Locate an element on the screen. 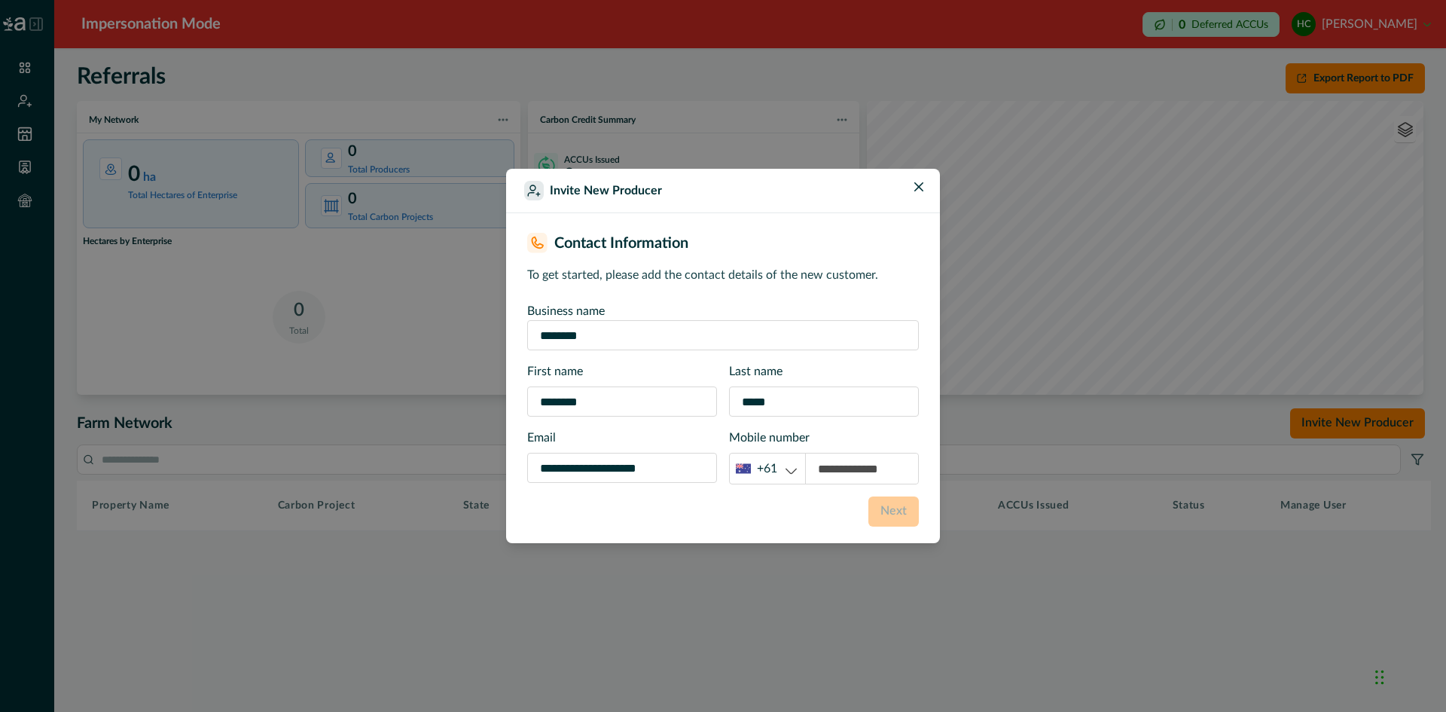  p: Business name is located at coordinates (723, 311).